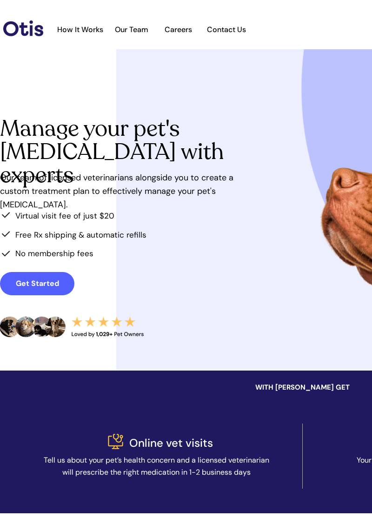 This screenshot has height=517, width=372. What do you see at coordinates (131, 29) in the screenshot?
I see `span: Our Team` at bounding box center [131, 29].